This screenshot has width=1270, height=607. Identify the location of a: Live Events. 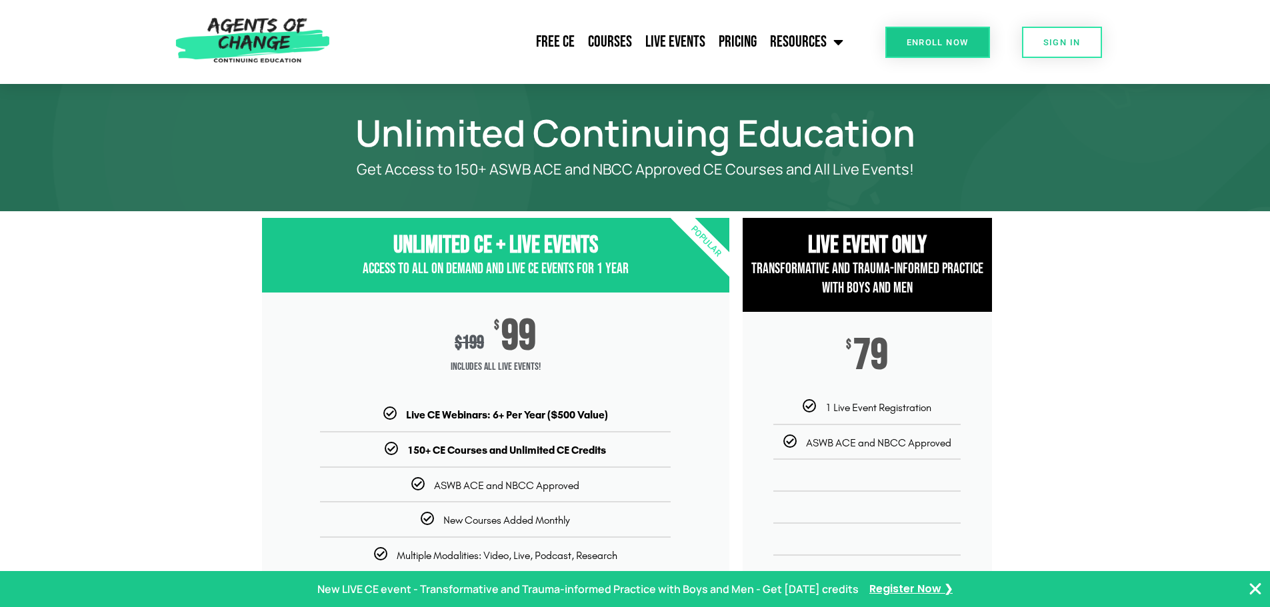
(675, 42).